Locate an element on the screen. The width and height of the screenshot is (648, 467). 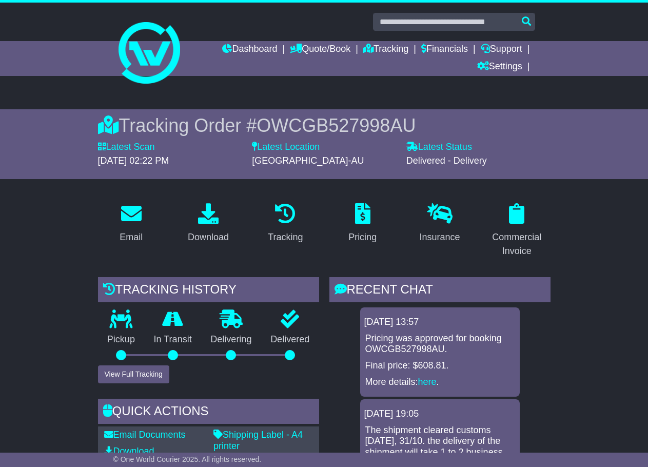
p: More details: . is located at coordinates (440, 382).